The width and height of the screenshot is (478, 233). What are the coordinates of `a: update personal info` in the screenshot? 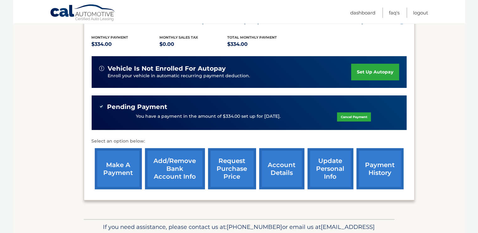 It's located at (331, 169).